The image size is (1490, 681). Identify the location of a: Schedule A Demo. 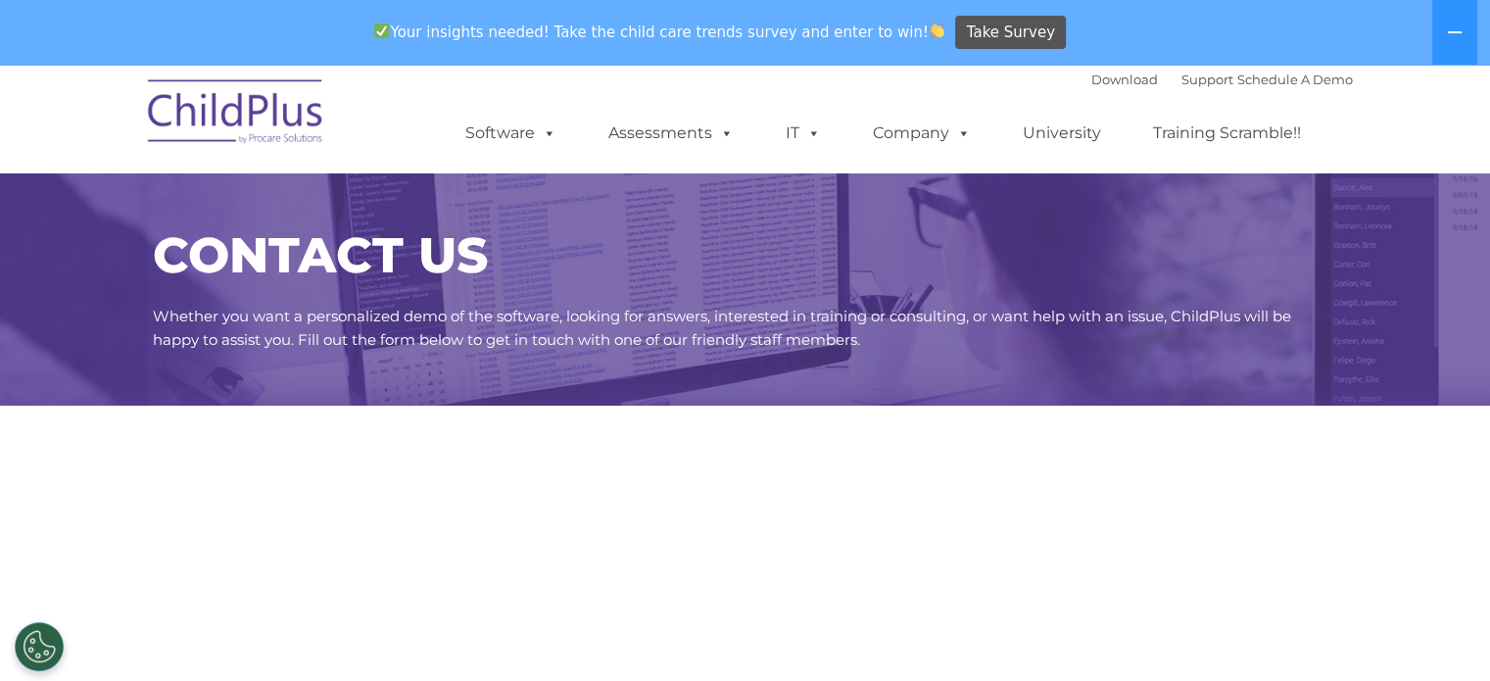
(1295, 79).